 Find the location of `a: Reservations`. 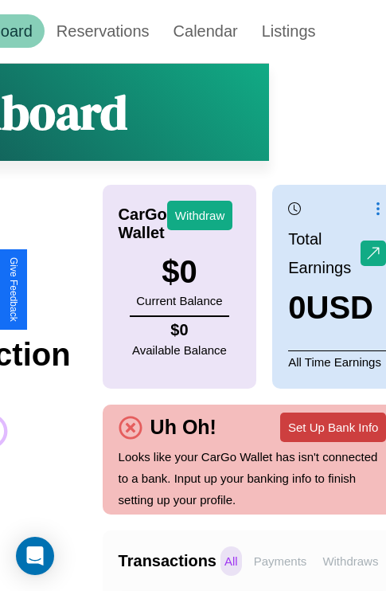

a: Reservations is located at coordinates (103, 31).